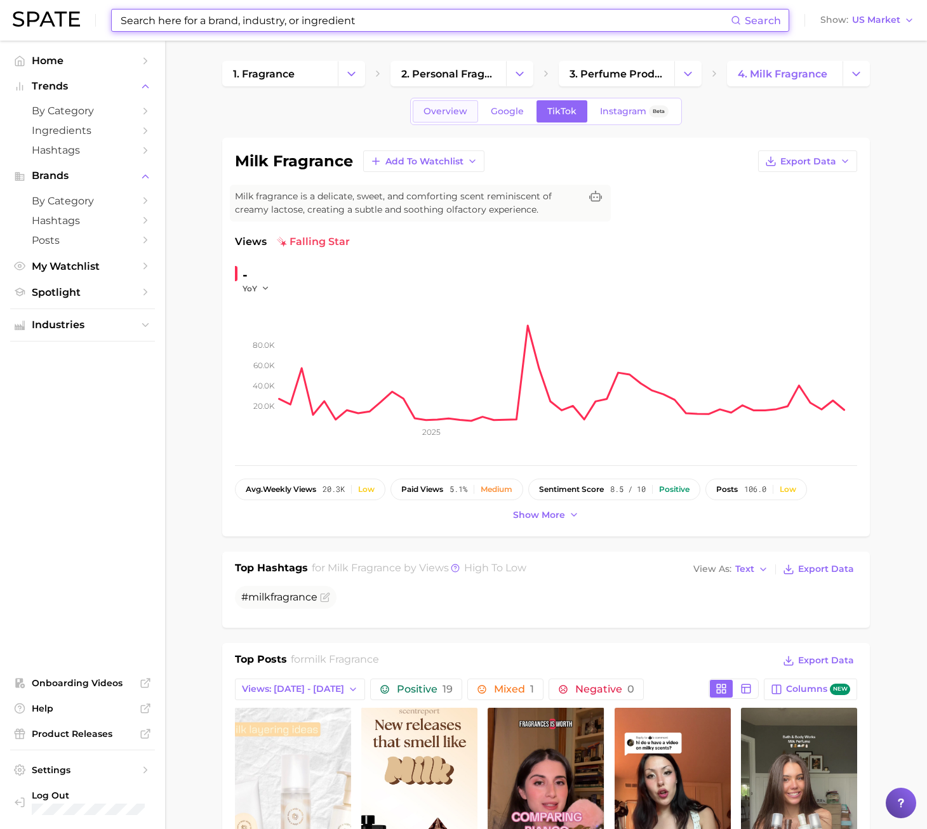 The image size is (927, 829). Describe the element at coordinates (264, 74) in the screenshot. I see `span: 1. fragrance` at that location.